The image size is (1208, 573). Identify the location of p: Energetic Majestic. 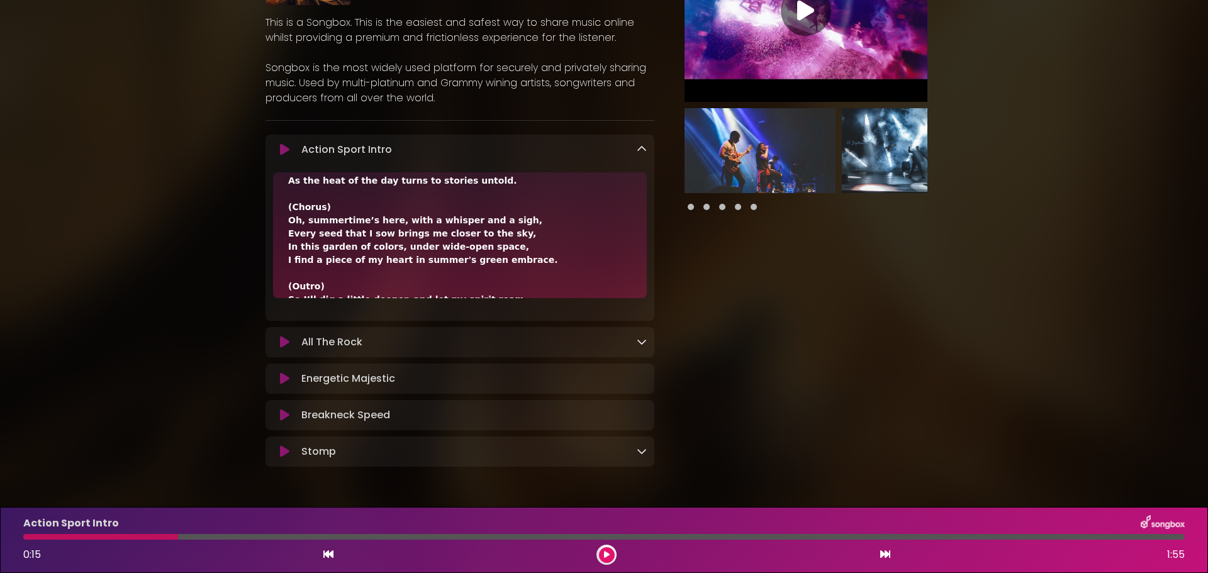
(348, 379).